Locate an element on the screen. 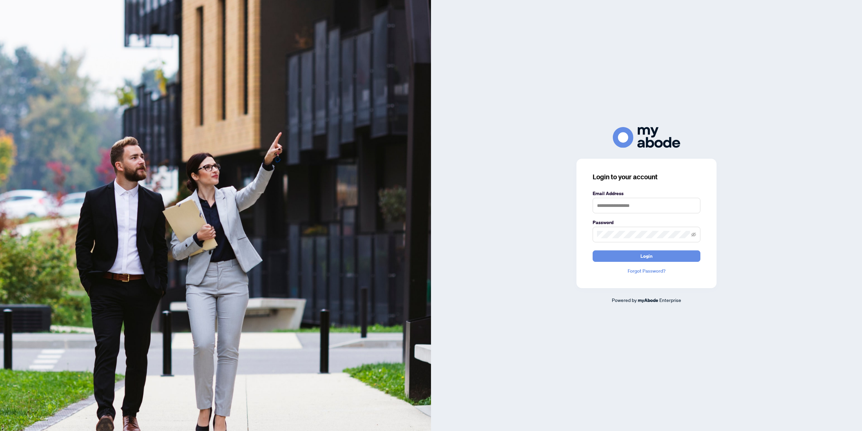 The height and width of the screenshot is (431, 862). span: eye-invisible is located at coordinates (694, 234).